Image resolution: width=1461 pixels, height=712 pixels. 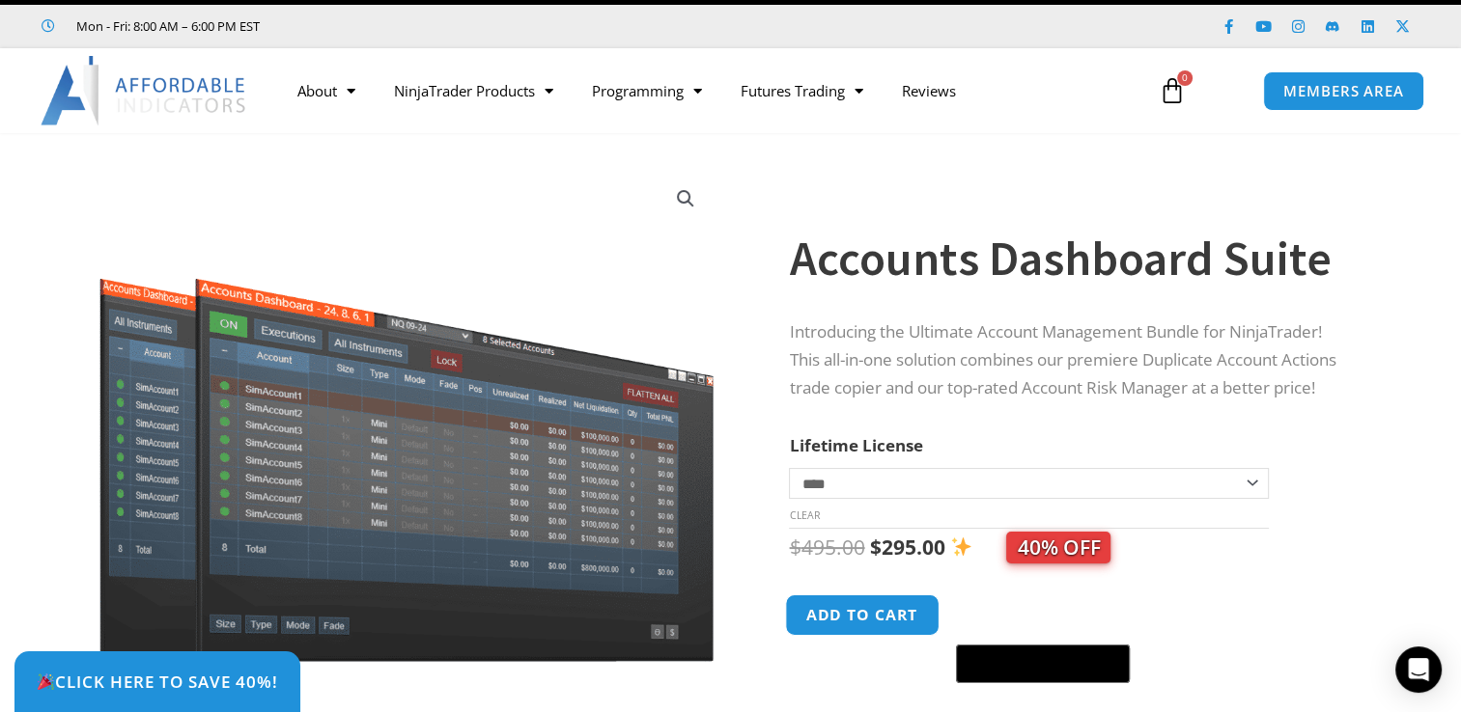 What do you see at coordinates (1043, 664) in the screenshot?
I see `button: Buy with GPay` at bounding box center [1043, 664].